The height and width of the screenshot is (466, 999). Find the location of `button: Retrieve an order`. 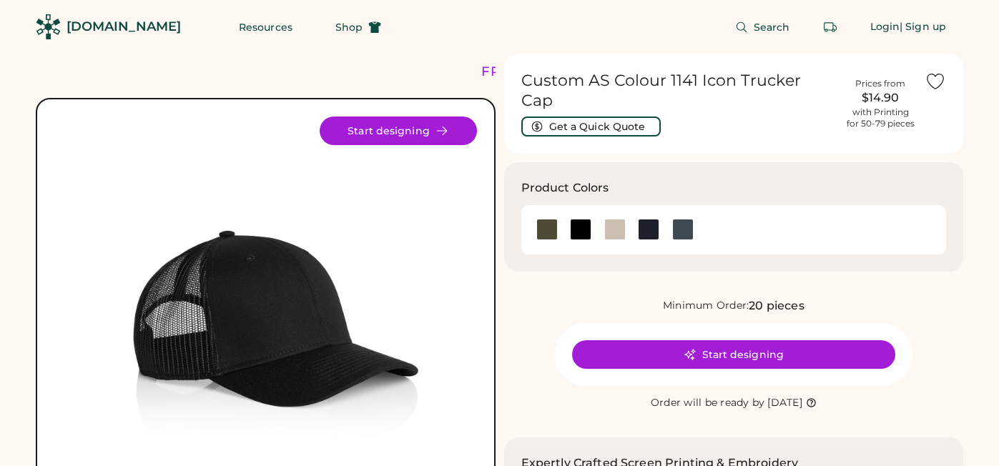

button: Retrieve an order is located at coordinates (830, 27).